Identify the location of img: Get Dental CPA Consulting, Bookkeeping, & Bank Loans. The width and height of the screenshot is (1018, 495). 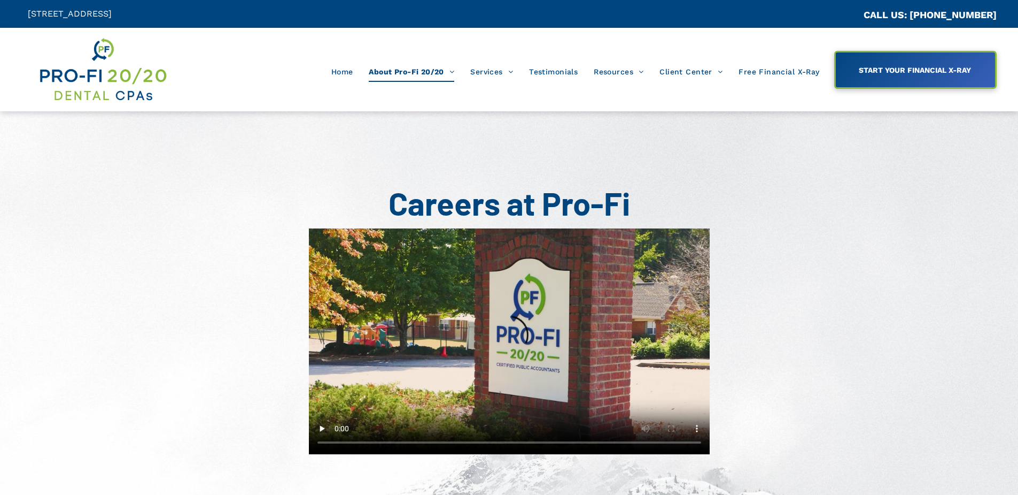
(103, 69).